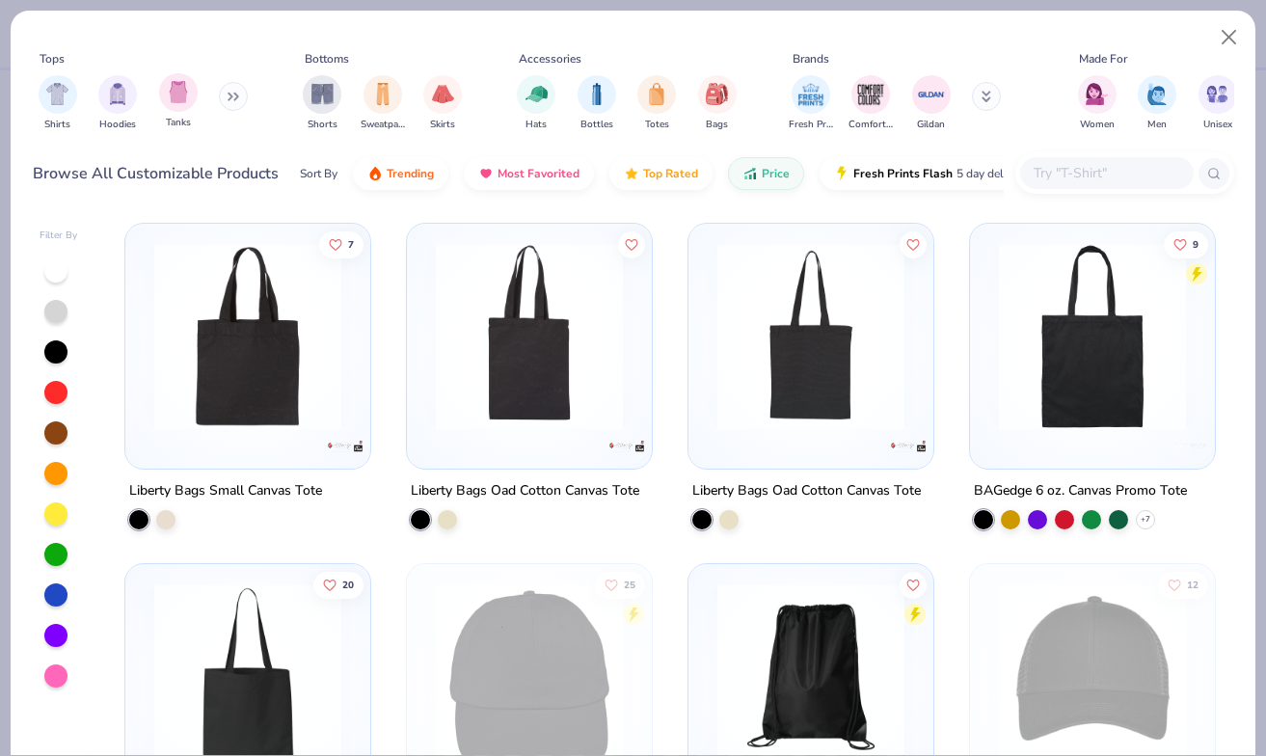  Describe the element at coordinates (410, 174) in the screenshot. I see `span: Trending` at that location.